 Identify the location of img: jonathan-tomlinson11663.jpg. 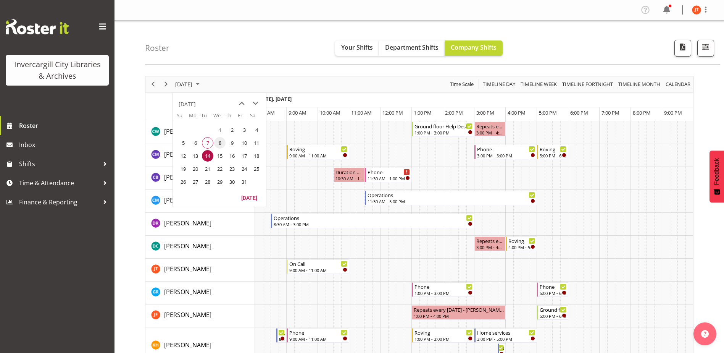
(697, 10).